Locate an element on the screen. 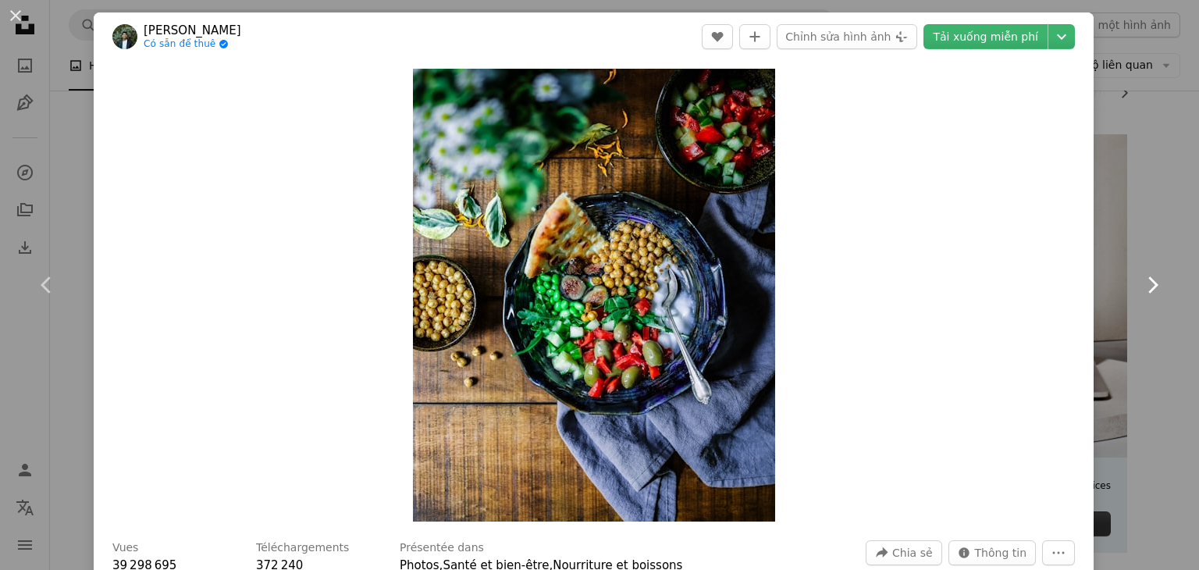  font: Có sẵn để thuê is located at coordinates (179, 44).